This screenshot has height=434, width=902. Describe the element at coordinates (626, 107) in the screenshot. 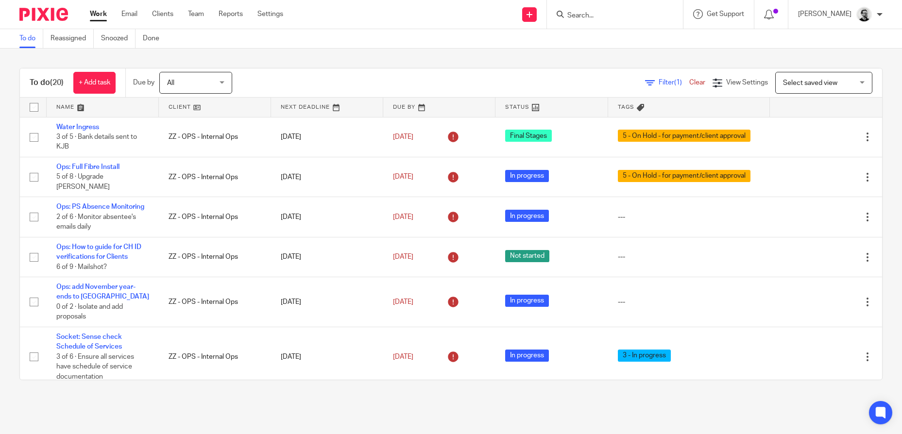

I see `span: Tags` at that location.